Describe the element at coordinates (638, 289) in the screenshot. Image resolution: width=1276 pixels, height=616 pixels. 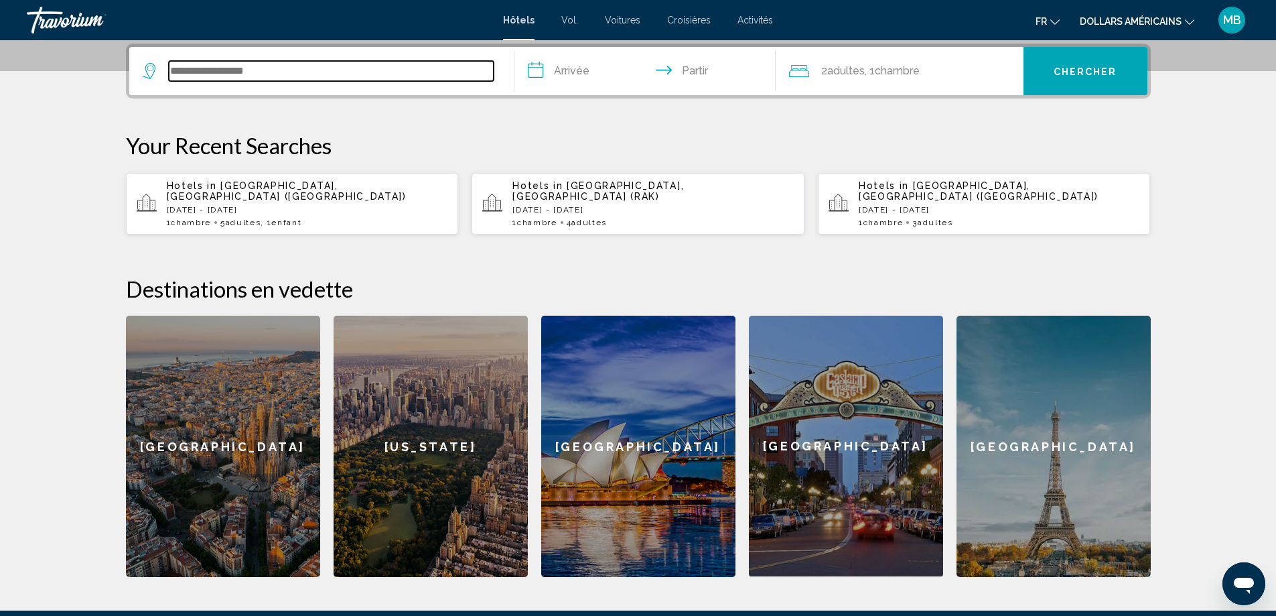
I see `h2: Destinations en vedette` at that location.